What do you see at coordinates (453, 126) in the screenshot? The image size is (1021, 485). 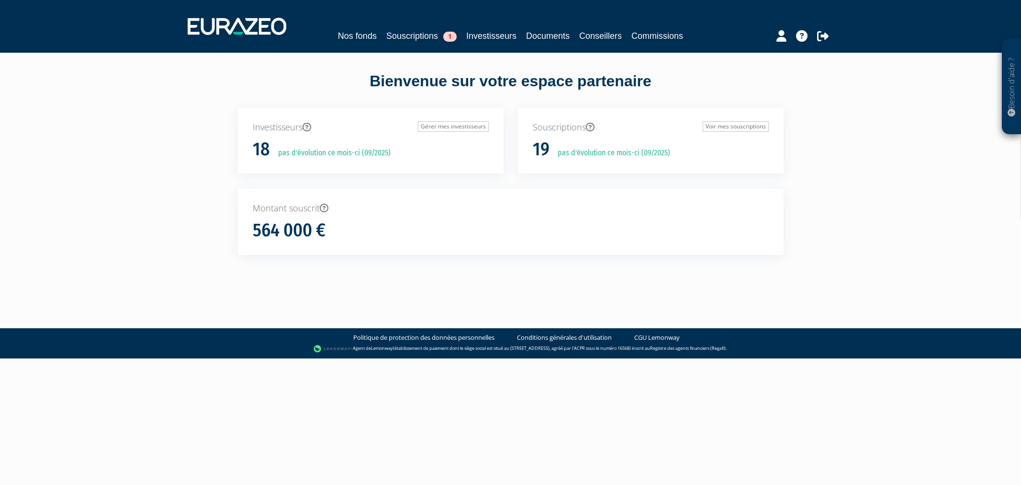 I see `a: Gérer mes investisseurs` at bounding box center [453, 126].